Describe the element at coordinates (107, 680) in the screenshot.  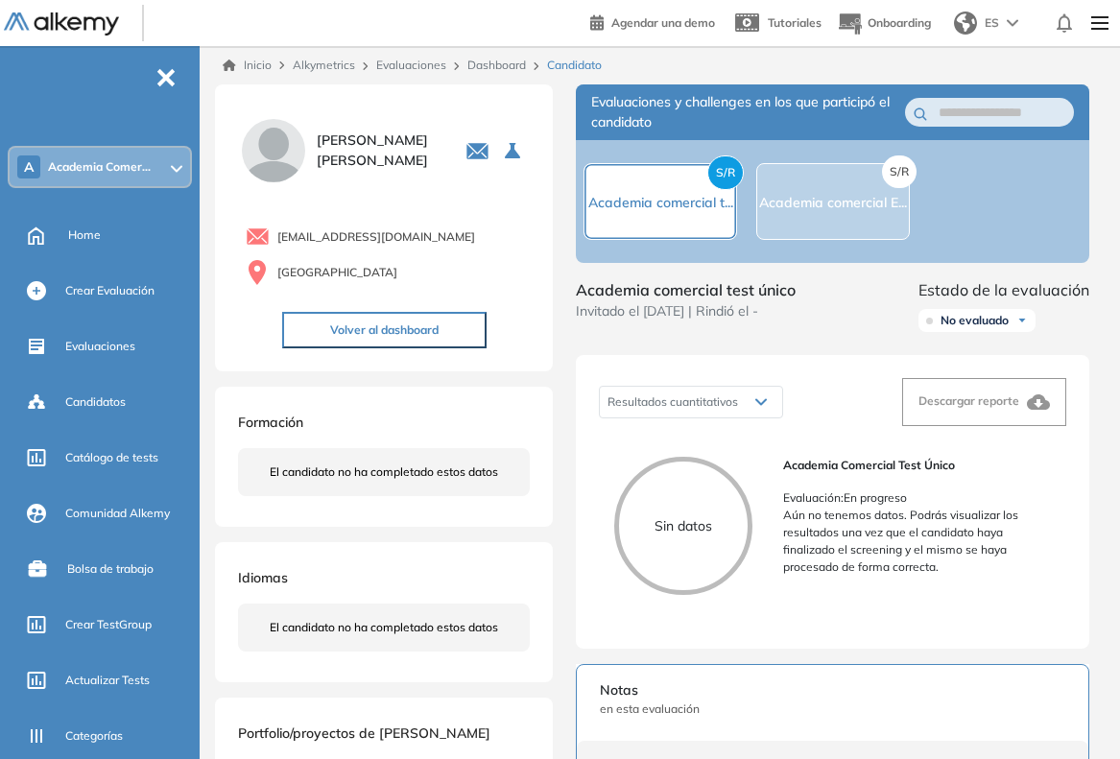
I see `span: Actualizar Tests` at that location.